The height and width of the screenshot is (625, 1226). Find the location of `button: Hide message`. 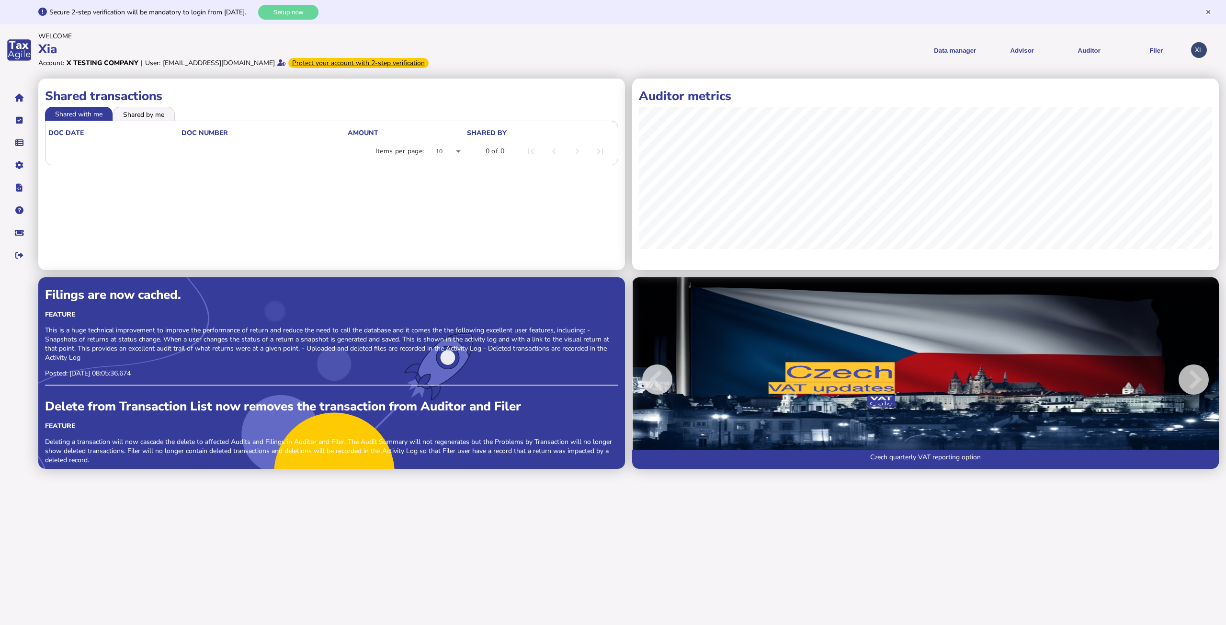

button: Hide message is located at coordinates (1208, 12).